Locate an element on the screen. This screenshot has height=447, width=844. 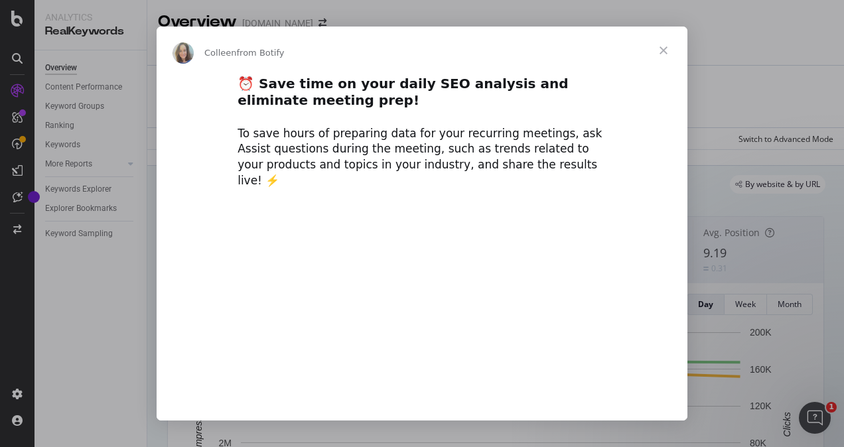
img: Profile image for Colleen is located at coordinates (183, 53).